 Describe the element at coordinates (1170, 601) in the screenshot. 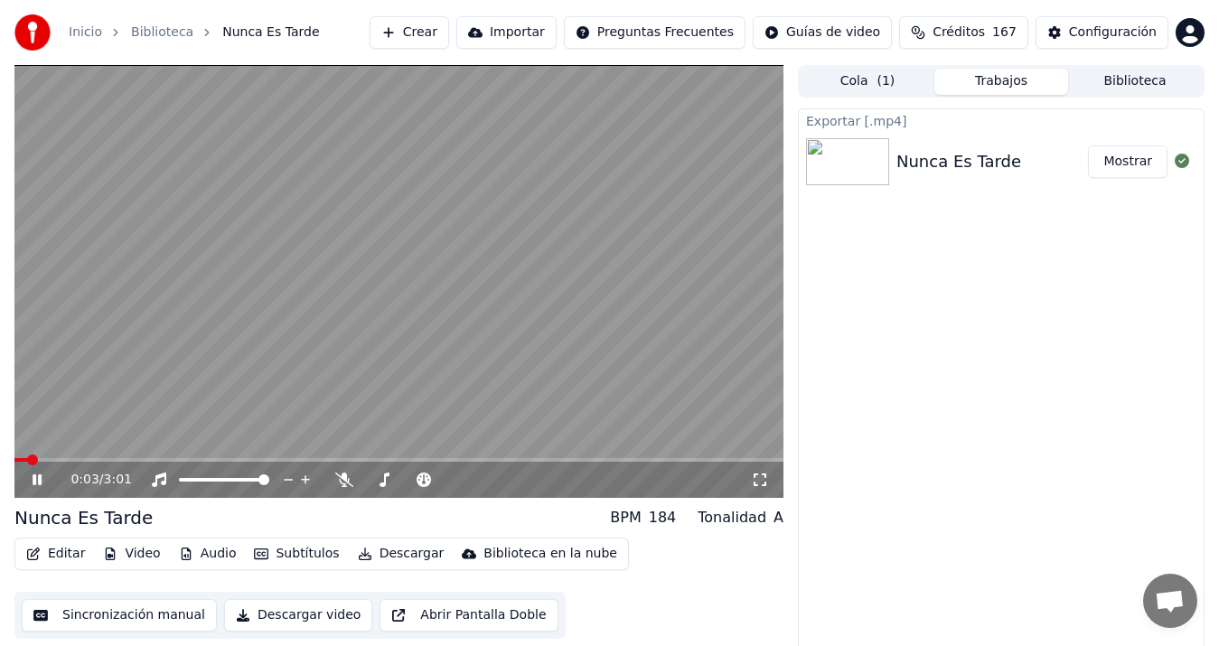

I see `a: Chat abierto` at that location.